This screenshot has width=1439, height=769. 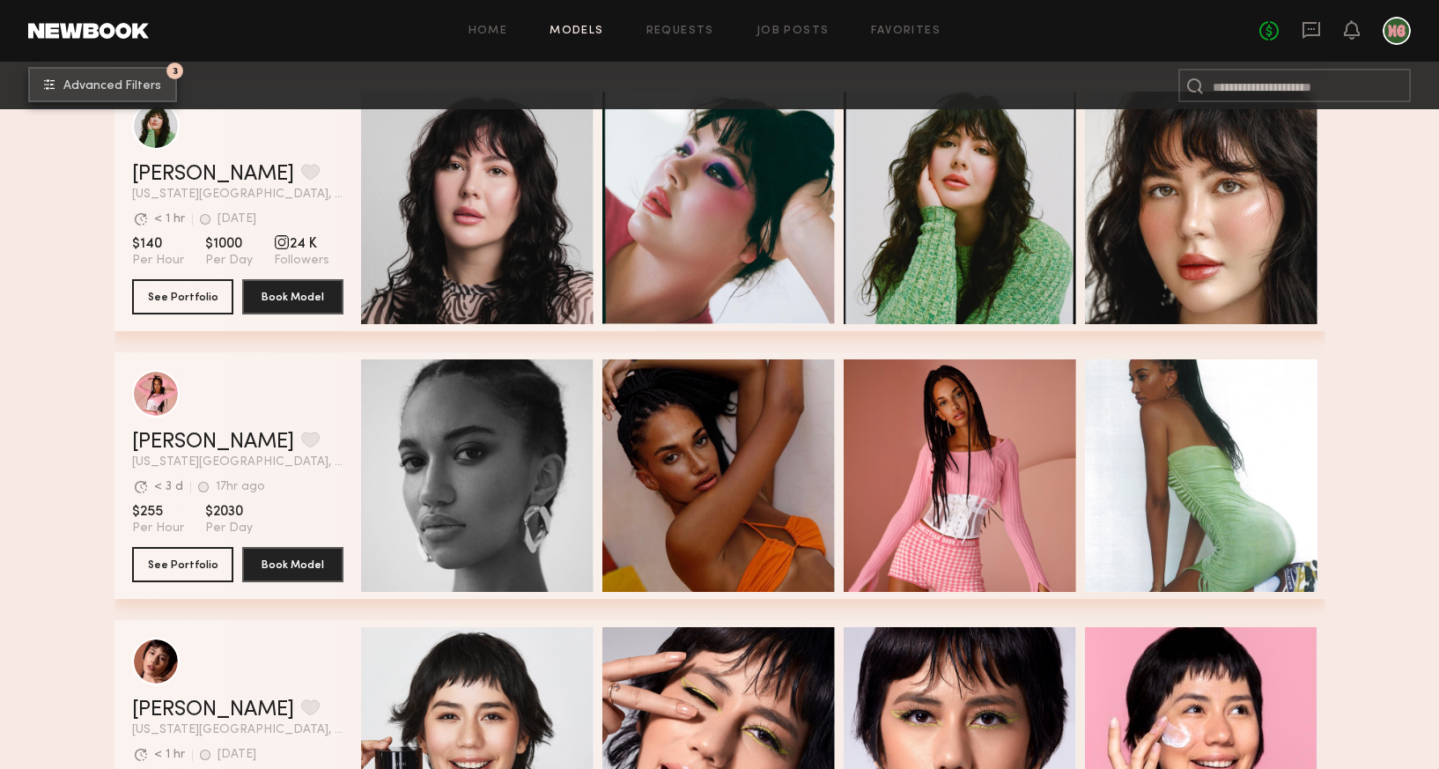 I want to click on span: $2030, so click(x=229, y=512).